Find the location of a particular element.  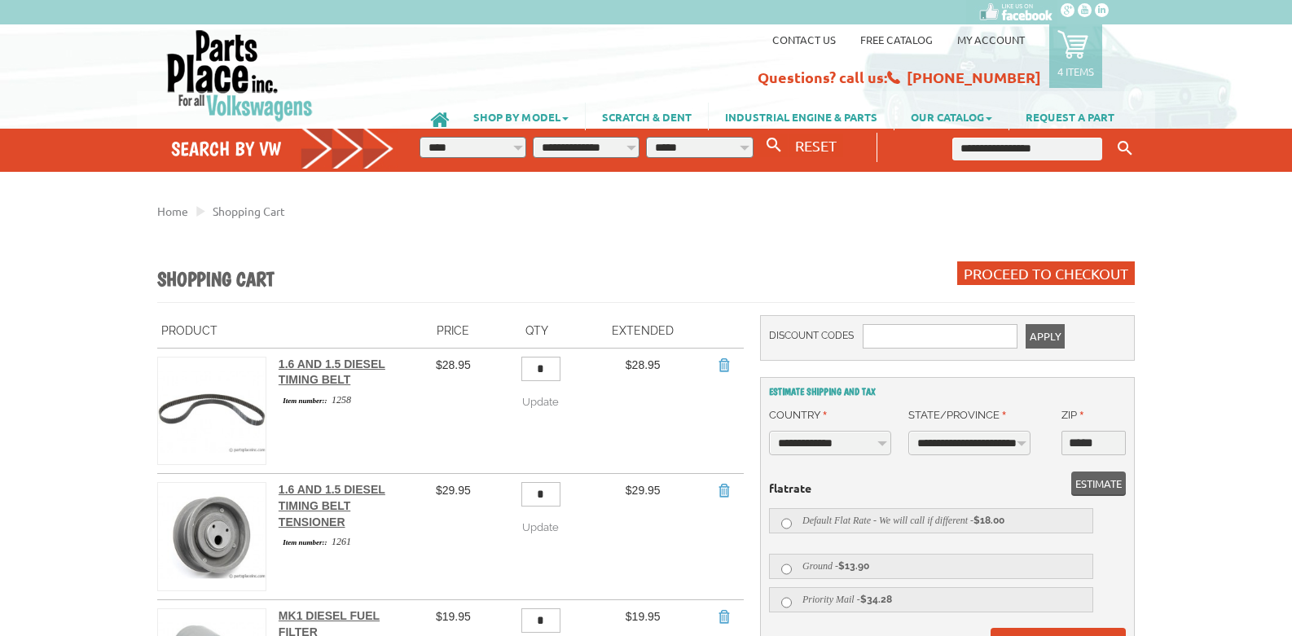

div: 1261 is located at coordinates (345, 542).